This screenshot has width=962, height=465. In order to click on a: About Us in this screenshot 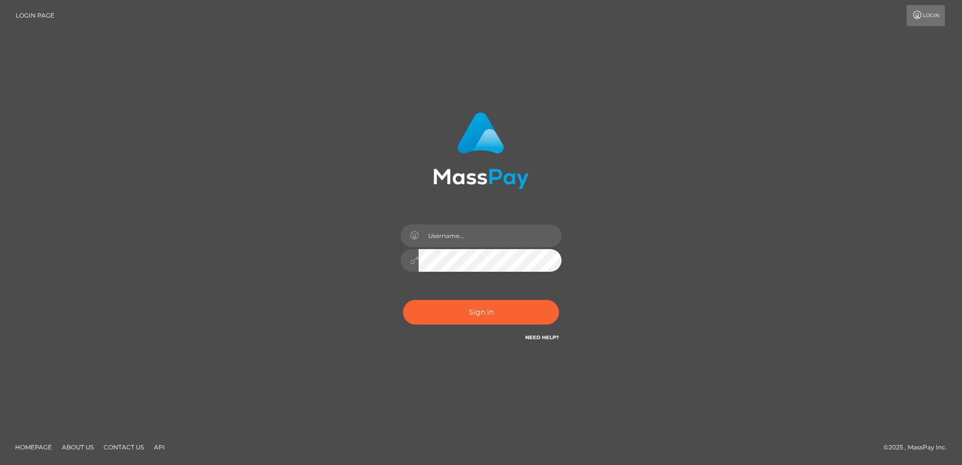, I will do `click(78, 447)`.